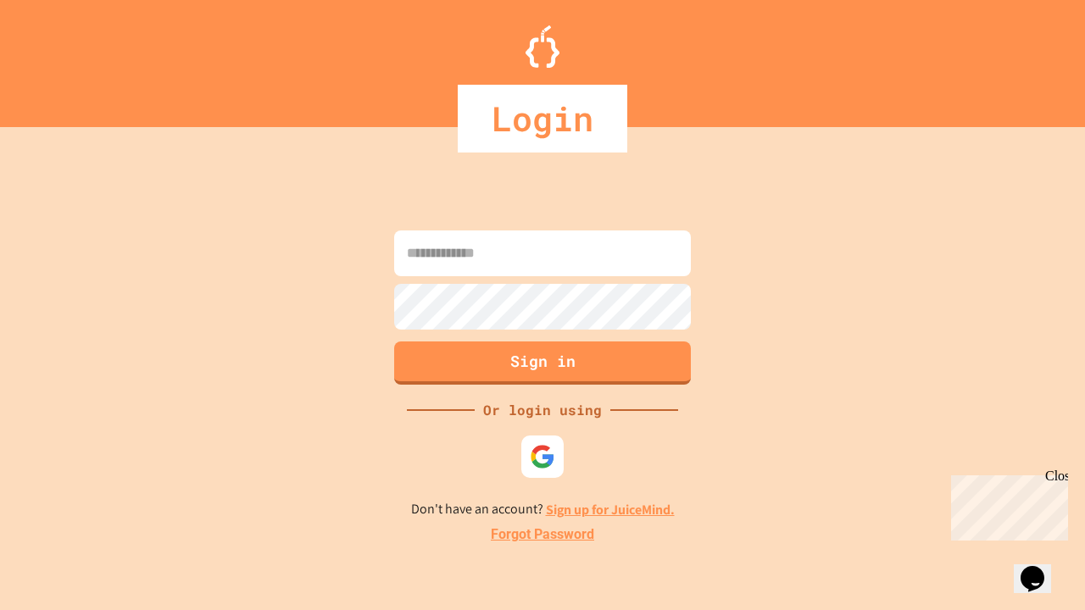  Describe the element at coordinates (542, 457) in the screenshot. I see `img: google-icon.svg` at that location.